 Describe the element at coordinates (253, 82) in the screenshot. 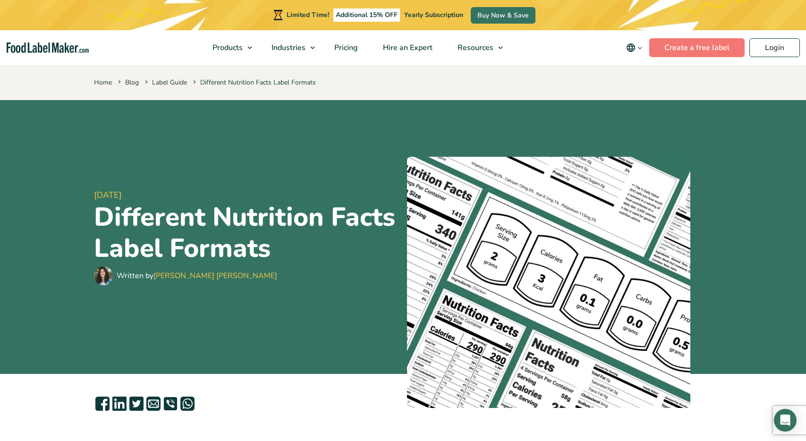

I see `span: Different Nutrition Facts Label Formats` at that location.